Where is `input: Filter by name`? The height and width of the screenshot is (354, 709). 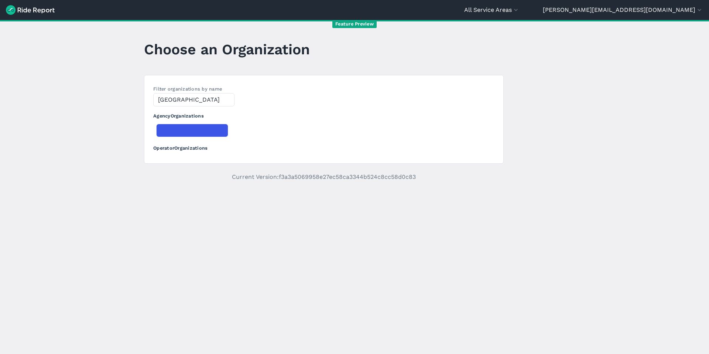
input: Filter by name is located at coordinates (194, 100).